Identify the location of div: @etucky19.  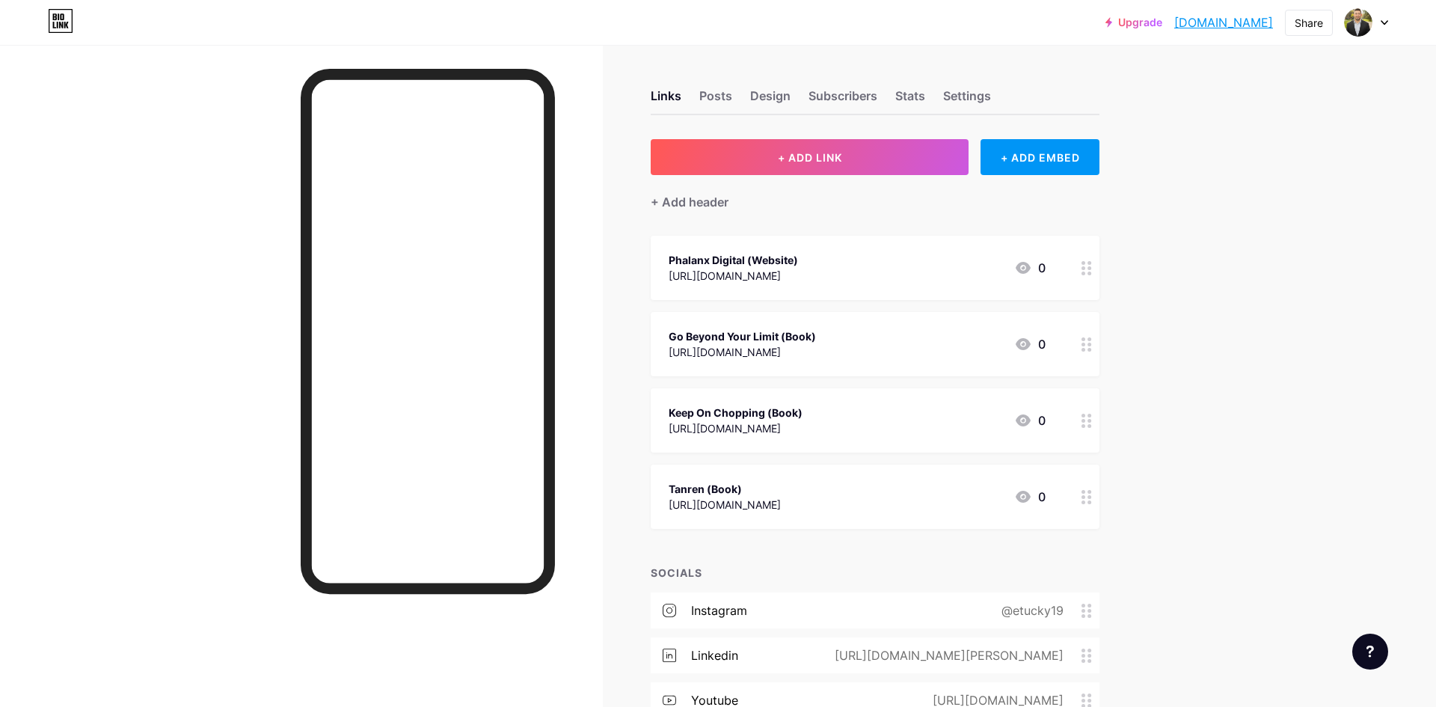
(1029, 610).